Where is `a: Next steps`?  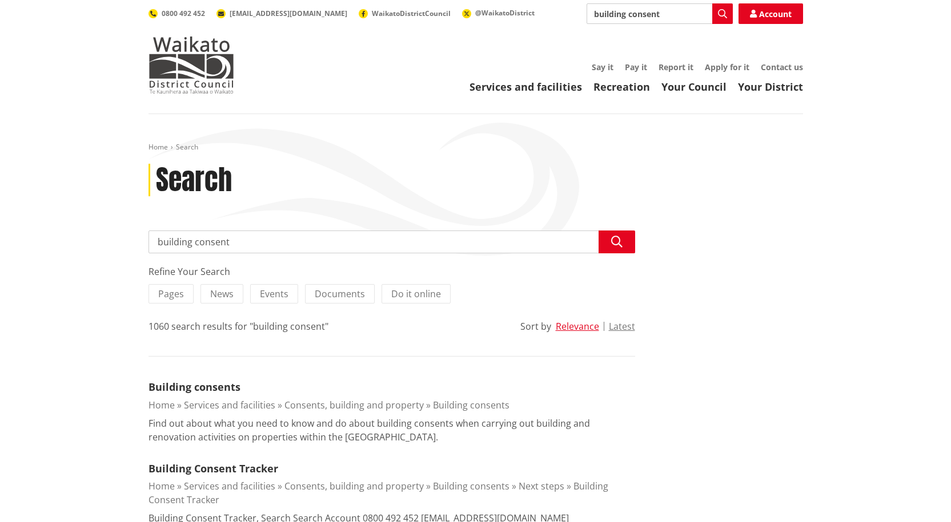
a: Next steps is located at coordinates (541, 487).